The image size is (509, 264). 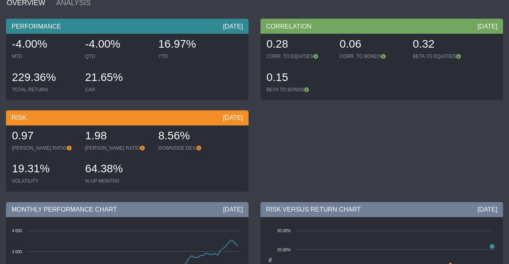 What do you see at coordinates (118, 137) in the screenshot?
I see `div: 1.98` at bounding box center [118, 137].